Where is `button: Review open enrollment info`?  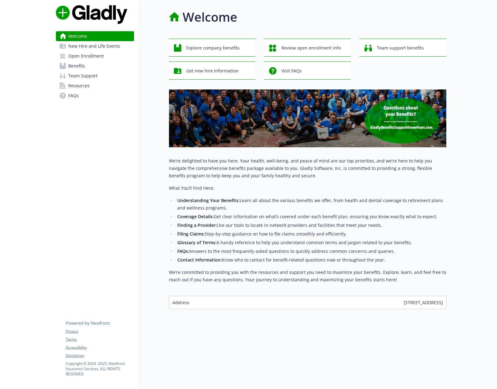
button: Review open enrollment info is located at coordinates (308, 48).